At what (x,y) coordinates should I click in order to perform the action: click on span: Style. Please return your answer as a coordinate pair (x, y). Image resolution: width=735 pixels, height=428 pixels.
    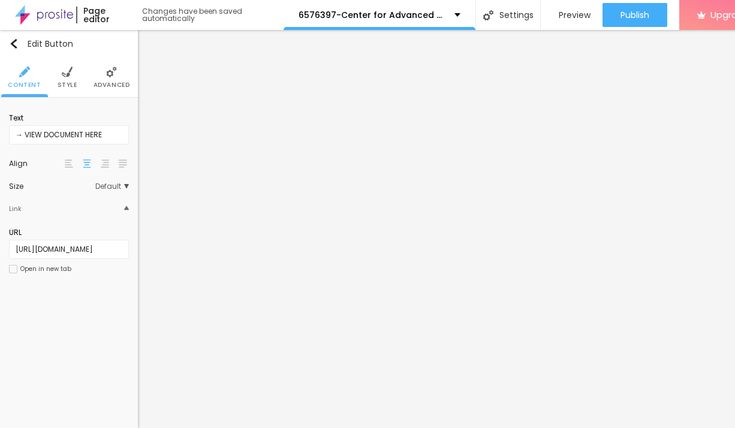
    Looking at the image, I should click on (67, 85).